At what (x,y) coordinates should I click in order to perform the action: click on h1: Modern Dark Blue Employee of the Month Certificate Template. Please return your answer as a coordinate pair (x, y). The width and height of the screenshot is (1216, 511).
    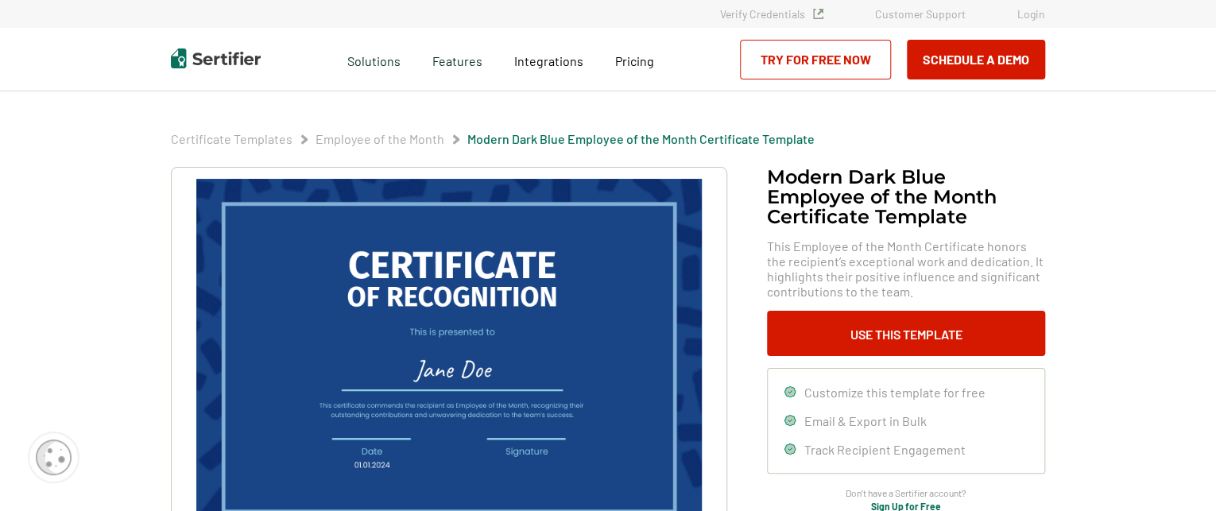
    Looking at the image, I should click on (906, 196).